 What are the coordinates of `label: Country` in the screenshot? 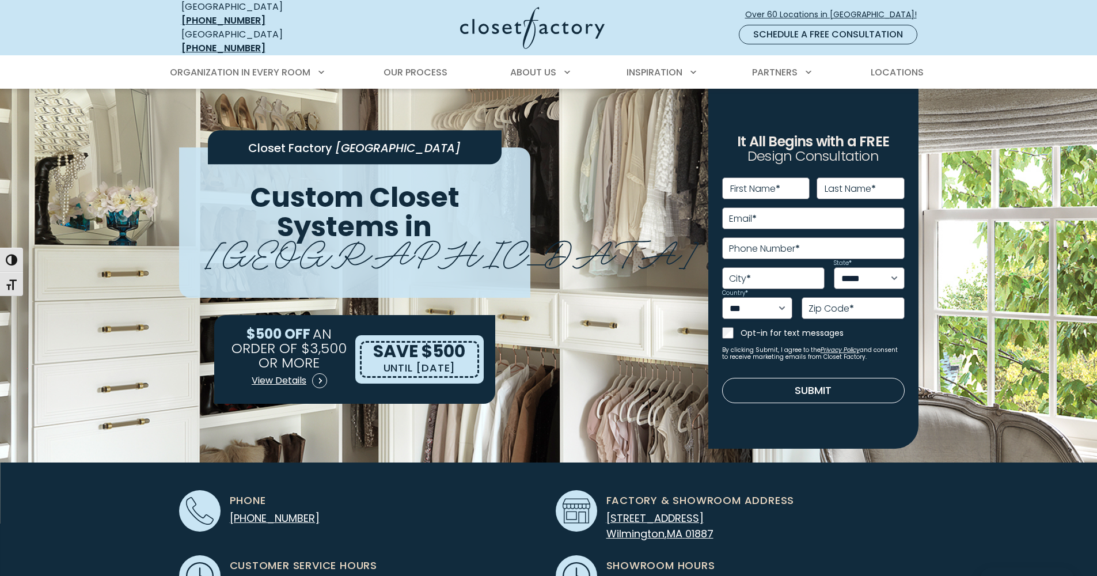 It's located at (735, 293).